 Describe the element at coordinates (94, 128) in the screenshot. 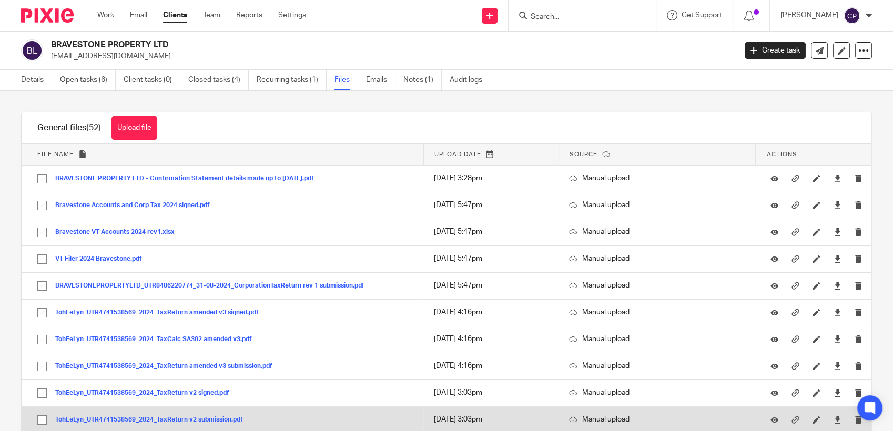

I see `span: (52)` at that location.